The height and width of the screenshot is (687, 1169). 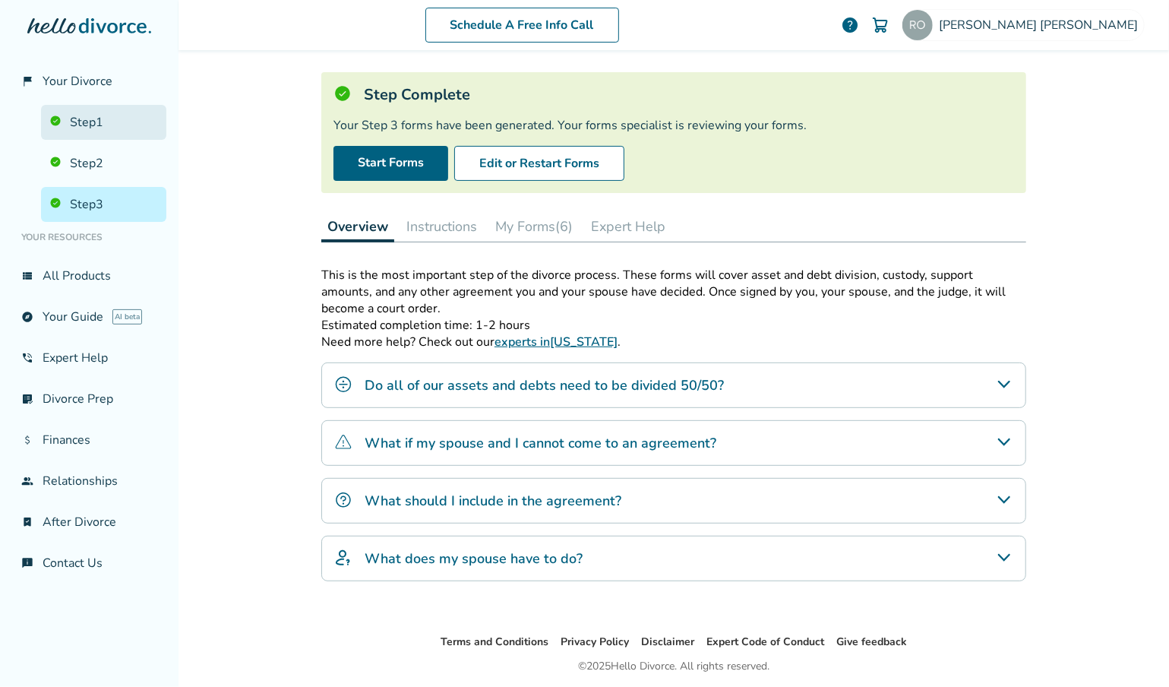 I want to click on a: Terms and Conditions, so click(x=494, y=641).